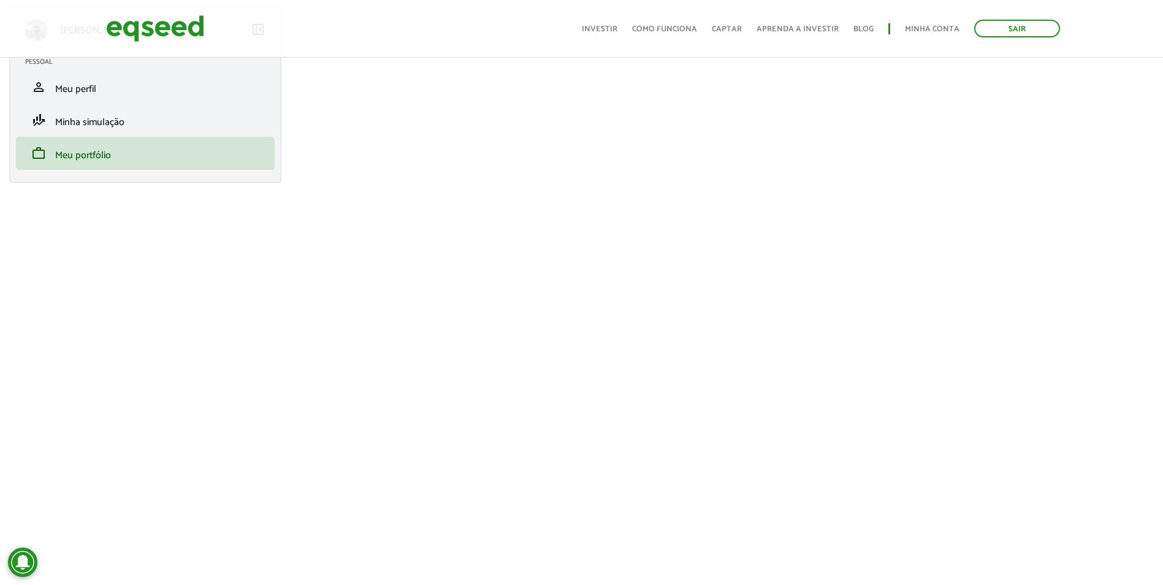 This screenshot has width=1163, height=585. Describe the element at coordinates (155, 28) in the screenshot. I see `img: EqSeed` at that location.